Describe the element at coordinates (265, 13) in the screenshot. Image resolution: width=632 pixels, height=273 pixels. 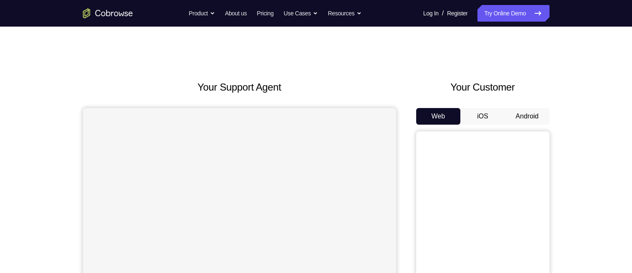
I see `a: Pricing` at that location.